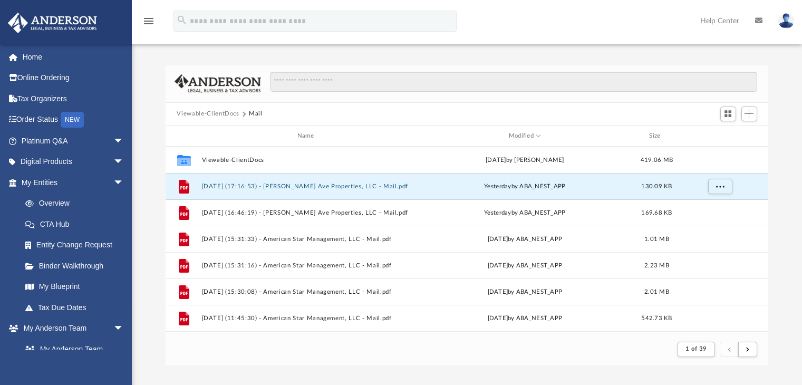 The height and width of the screenshot is (385, 802). What do you see at coordinates (657, 318) in the screenshot?
I see `span: 542.73 KB` at bounding box center [657, 318].